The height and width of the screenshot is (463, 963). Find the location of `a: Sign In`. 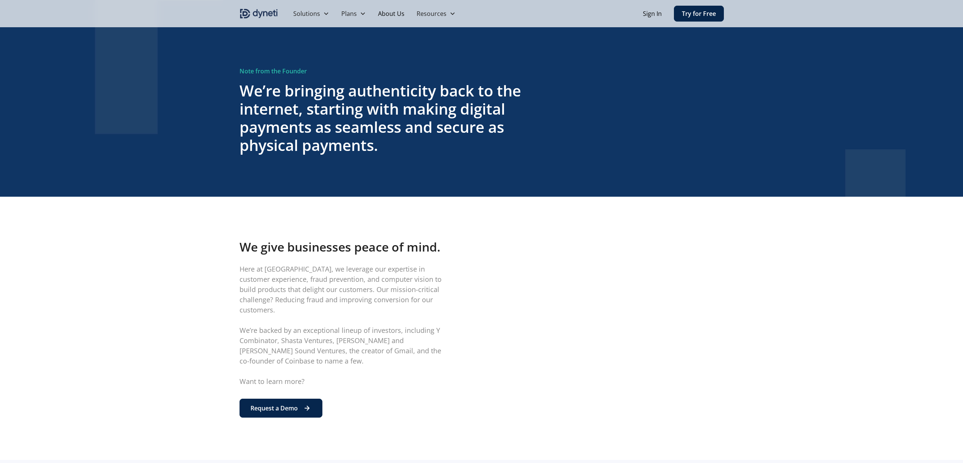

a: Sign In is located at coordinates (653, 14).